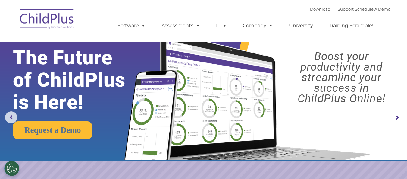 The image size is (407, 179). What do you see at coordinates (131, 26) in the screenshot?
I see `a: Software` at bounding box center [131, 26].